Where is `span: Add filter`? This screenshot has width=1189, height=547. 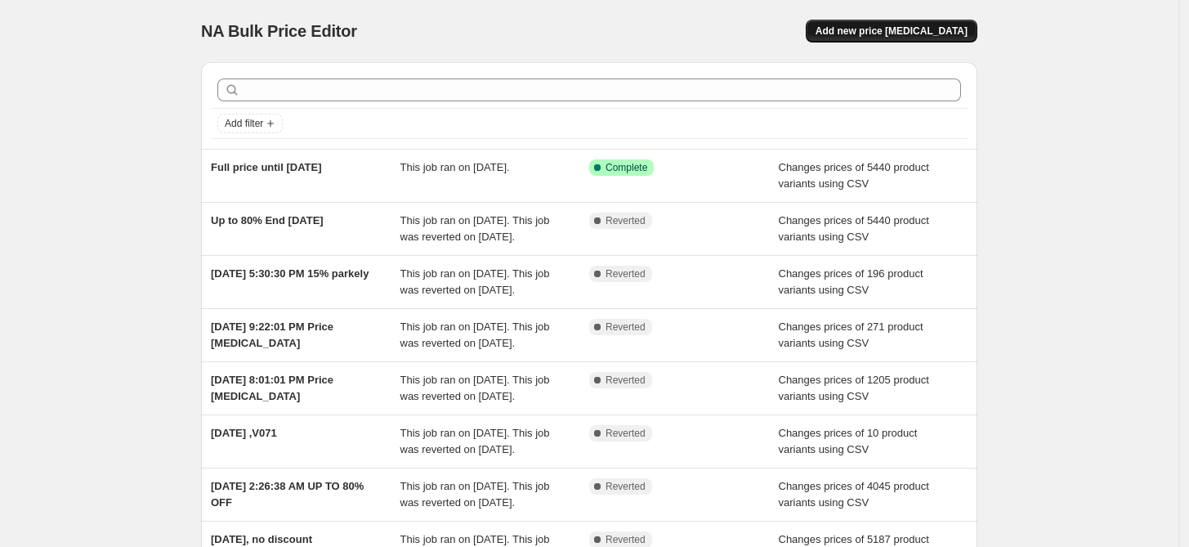
span: Add filter is located at coordinates (244, 123).